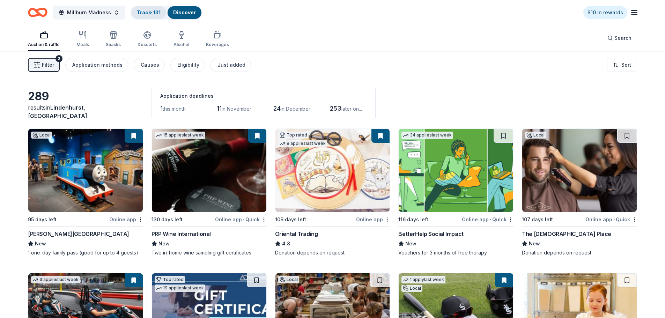 This screenshot has width=665, height=318. What do you see at coordinates (336, 108) in the screenshot?
I see `span: 253` at bounding box center [336, 108].